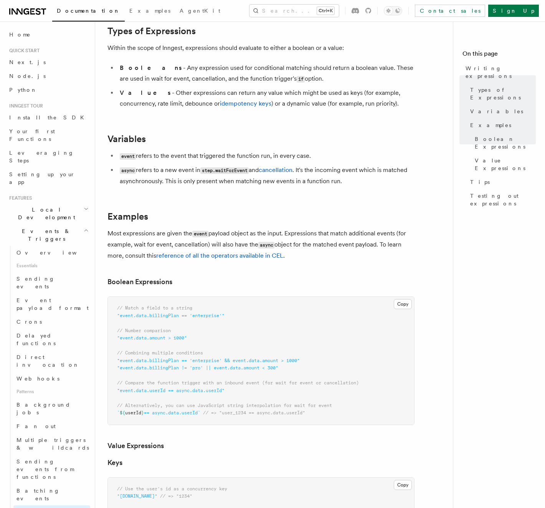 The width and height of the screenshot is (545, 508). I want to click on span: Inngest tour, so click(25, 106).